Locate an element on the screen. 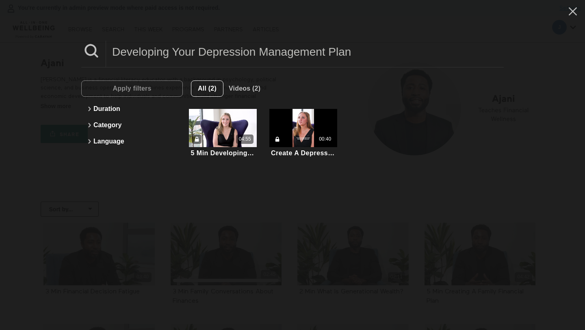 Image resolution: width=585 pixels, height=330 pixels. div: 5 Min Developing Your Depression Management Plan is located at coordinates (223, 153).